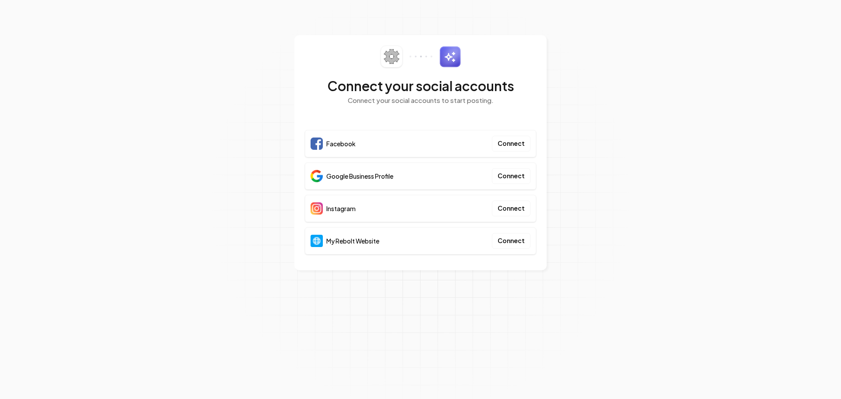 The height and width of the screenshot is (399, 841). Describe the element at coordinates (352, 241) in the screenshot. I see `span: My Rebolt Website` at that location.